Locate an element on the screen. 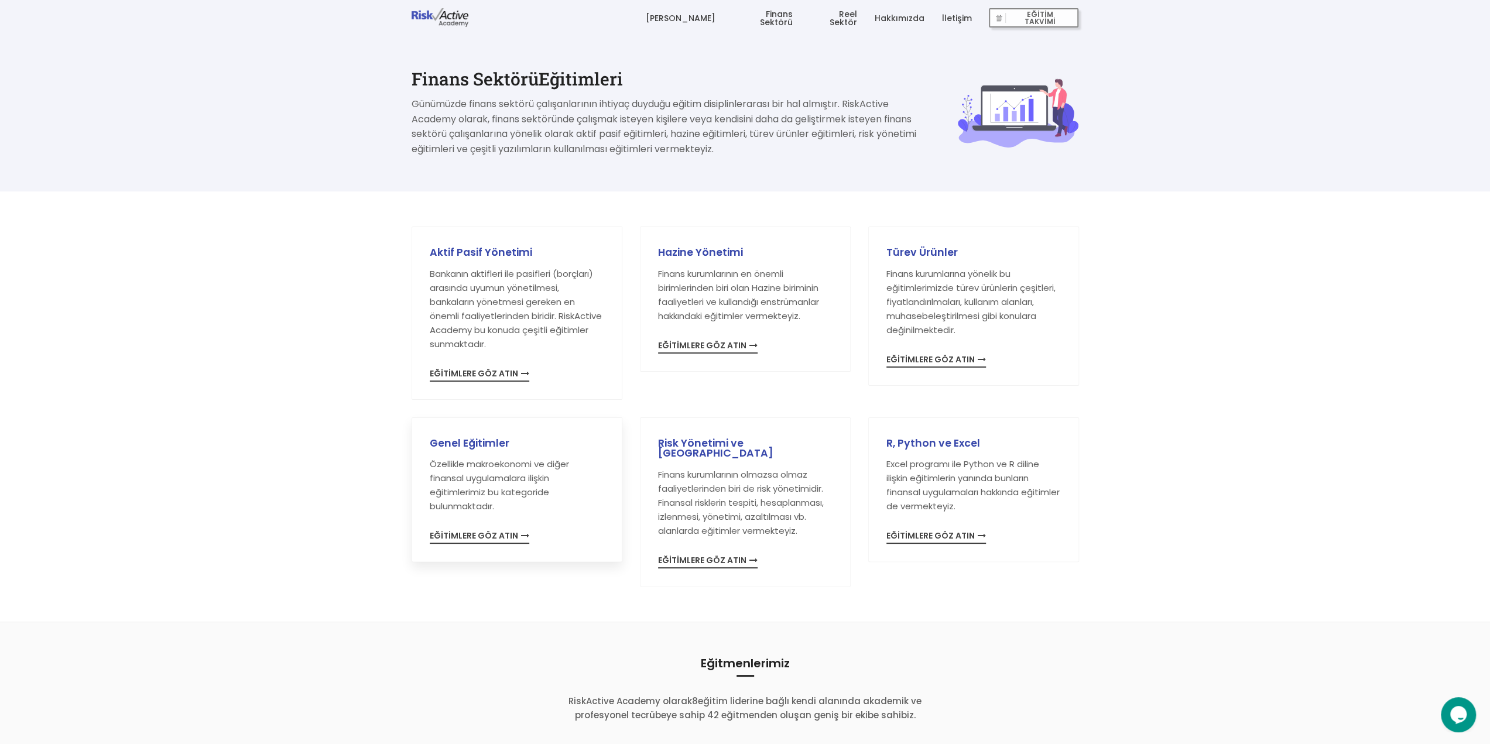 Image resolution: width=1490 pixels, height=744 pixels. p: Finans kurumlarının en önemli birimlerinden biri olan Hazine biriminin faaliyetleri ve kullandığı... is located at coordinates (745, 295).